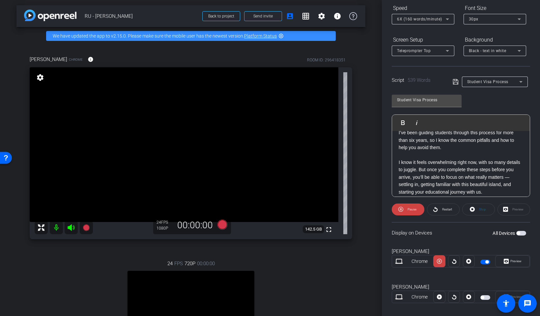 Image resolution: width=540 pixels, height=316 pixels. What do you see at coordinates (512, 261) in the screenshot?
I see `button: Preview` at bounding box center [512, 261].